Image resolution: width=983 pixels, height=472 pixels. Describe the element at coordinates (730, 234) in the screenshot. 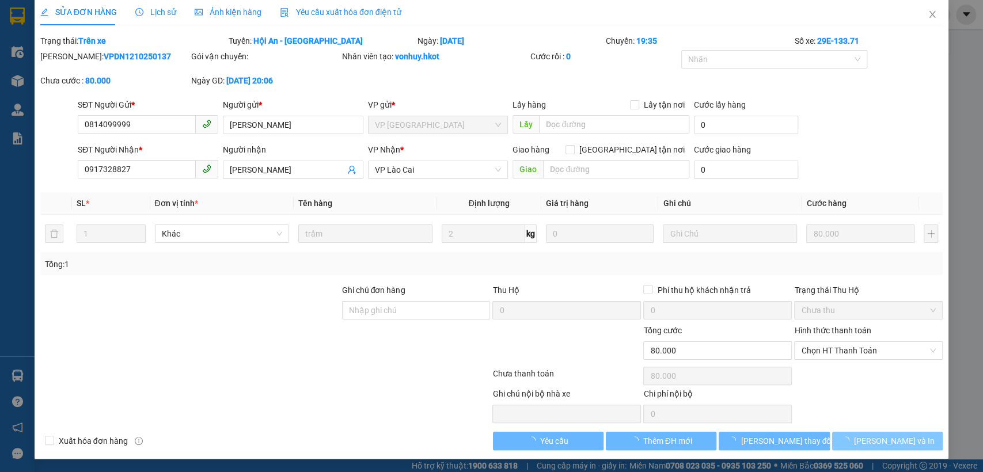

I see `input: Ghi Chú` at that location.